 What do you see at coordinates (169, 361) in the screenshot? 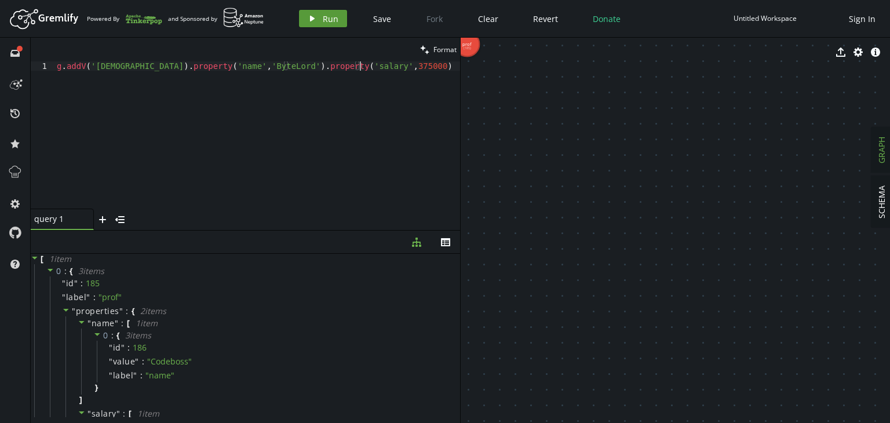
I see `span: " Codeboss "` at bounding box center [169, 361].